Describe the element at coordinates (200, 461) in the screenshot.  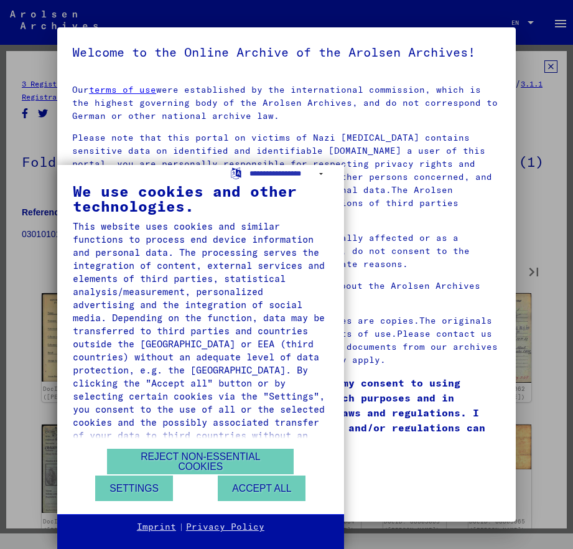
I see `button: Reject non-essential cookies` at that location.